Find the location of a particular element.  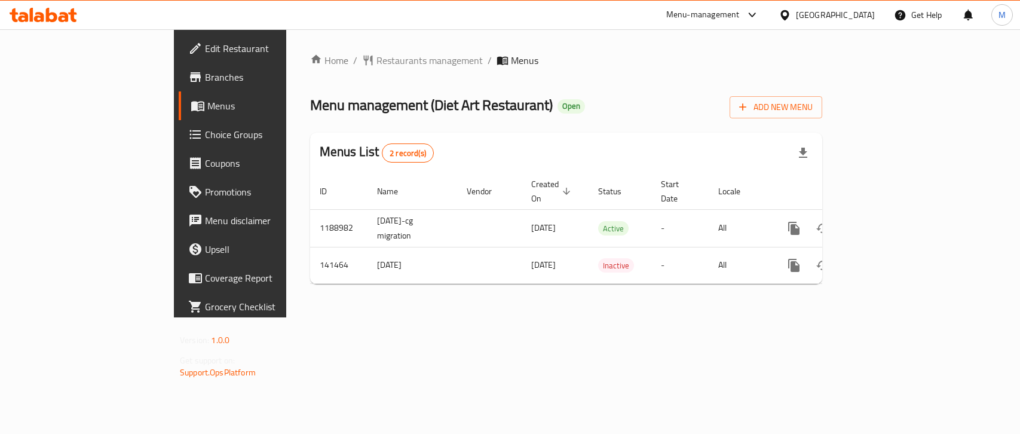

span: Active is located at coordinates (613, 228).